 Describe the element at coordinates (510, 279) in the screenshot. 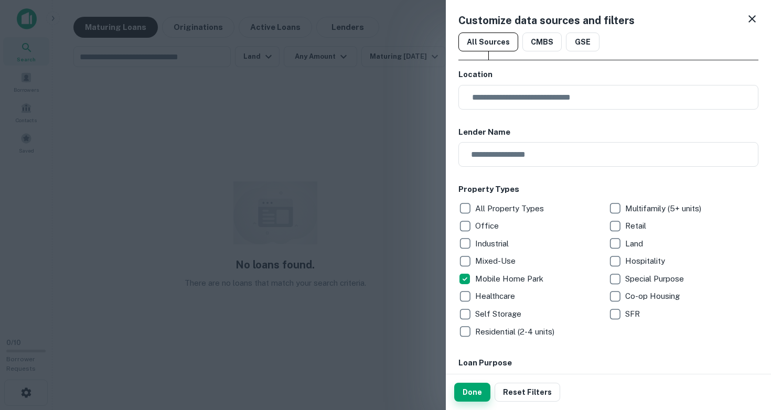

I see `p: Mobile Home Park` at that location.